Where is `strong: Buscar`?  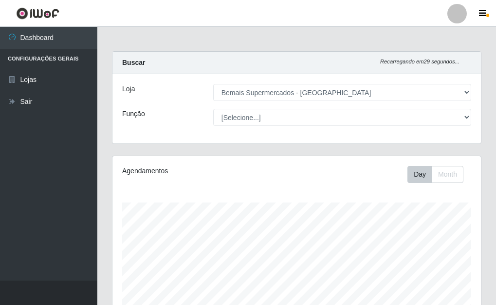
strong: Buscar is located at coordinates (133, 62).